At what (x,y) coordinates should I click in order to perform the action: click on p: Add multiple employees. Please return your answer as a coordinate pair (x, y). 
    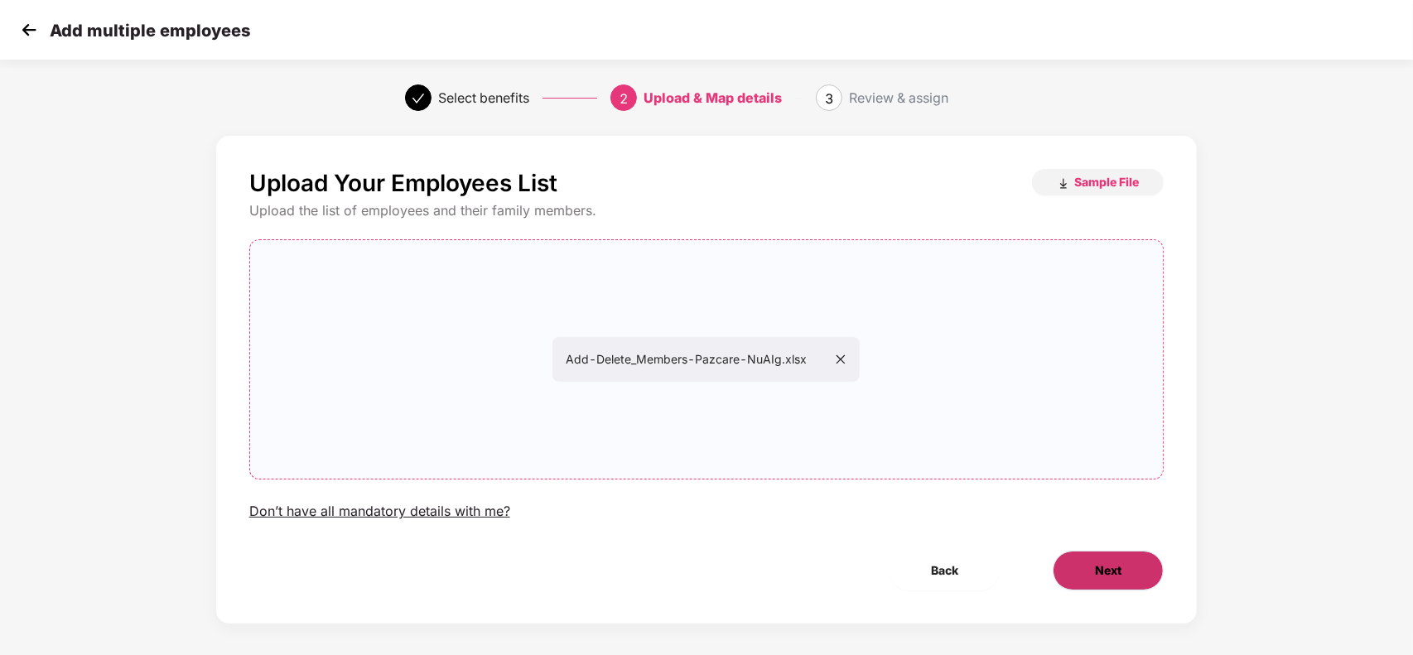
    Looking at the image, I should click on (150, 31).